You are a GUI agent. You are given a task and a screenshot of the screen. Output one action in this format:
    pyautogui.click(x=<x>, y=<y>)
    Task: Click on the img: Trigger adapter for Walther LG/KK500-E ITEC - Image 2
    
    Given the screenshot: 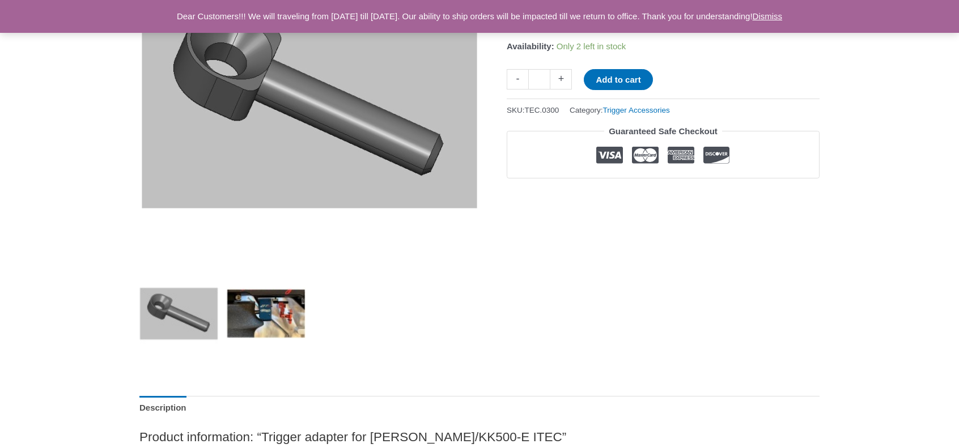 What is the action you would take?
    pyautogui.click(x=266, y=314)
    